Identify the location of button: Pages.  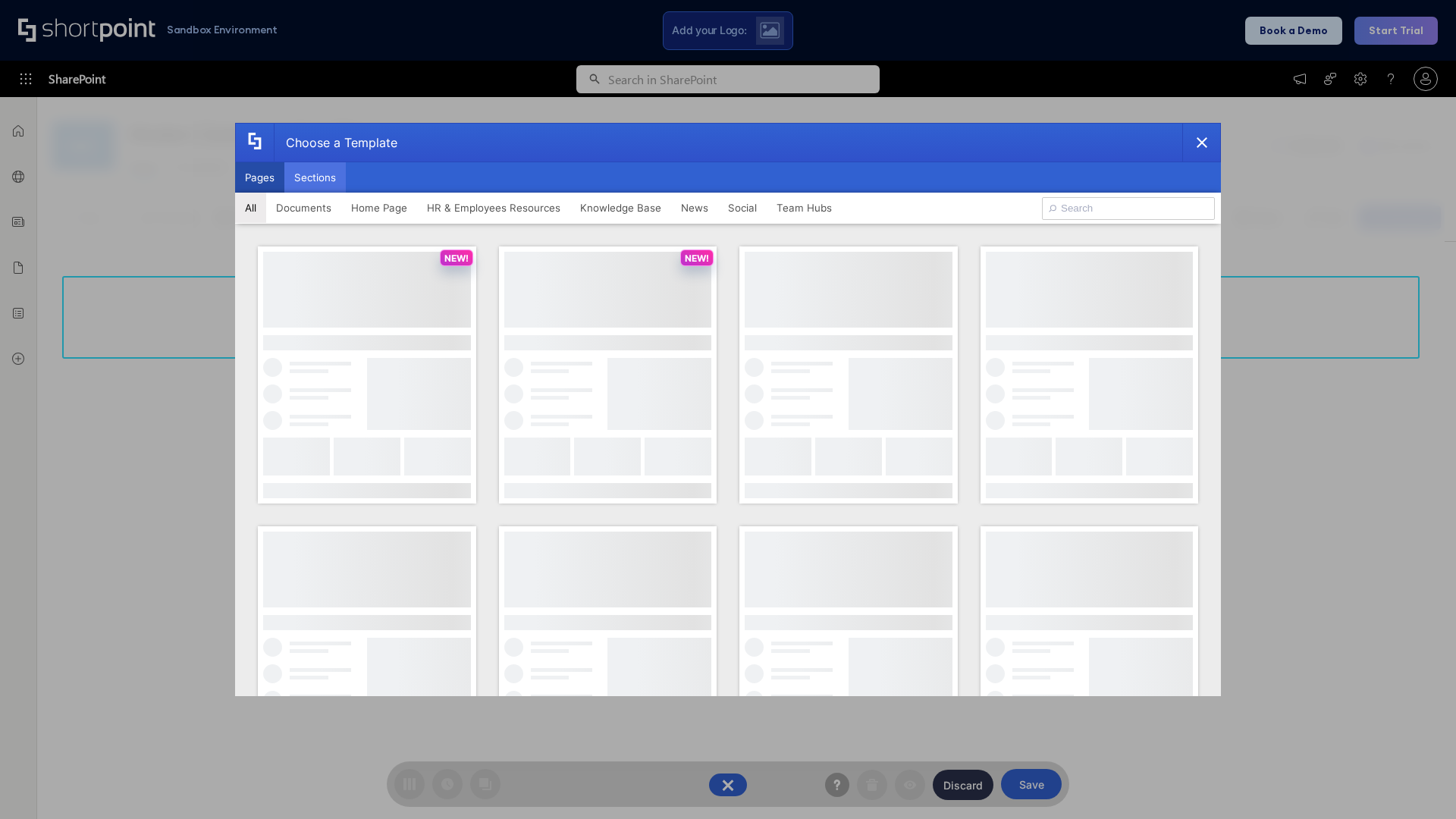
(260, 178).